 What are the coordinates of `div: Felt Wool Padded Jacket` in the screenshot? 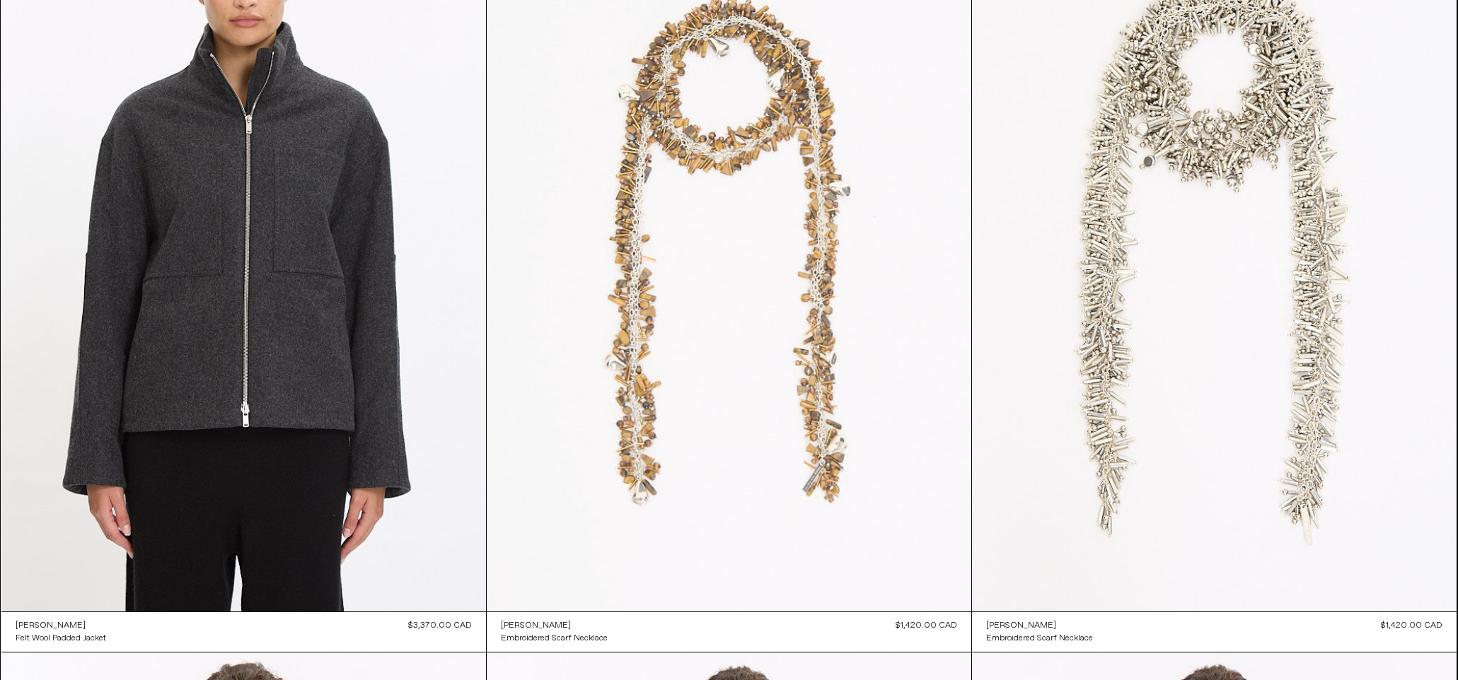 It's located at (61, 639).